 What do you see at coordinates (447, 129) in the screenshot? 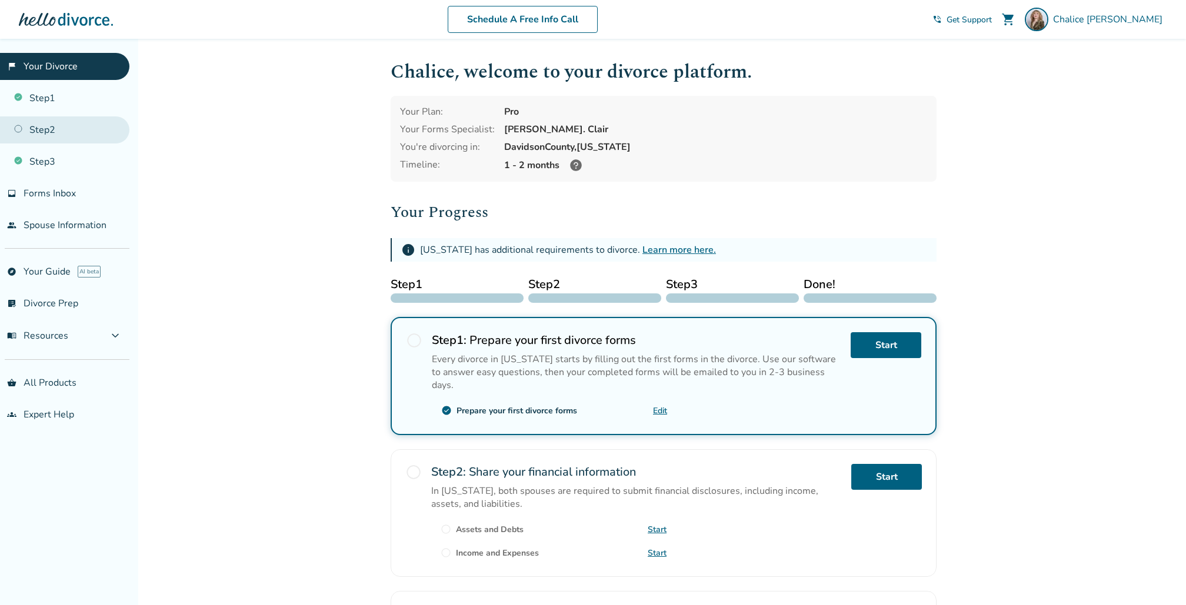
I see `div: Your Forms Specialist:` at bounding box center [447, 129].